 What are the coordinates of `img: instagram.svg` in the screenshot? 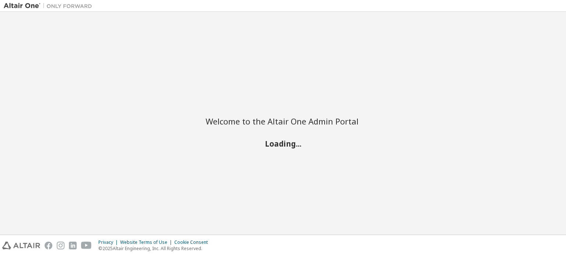 It's located at (60, 245).